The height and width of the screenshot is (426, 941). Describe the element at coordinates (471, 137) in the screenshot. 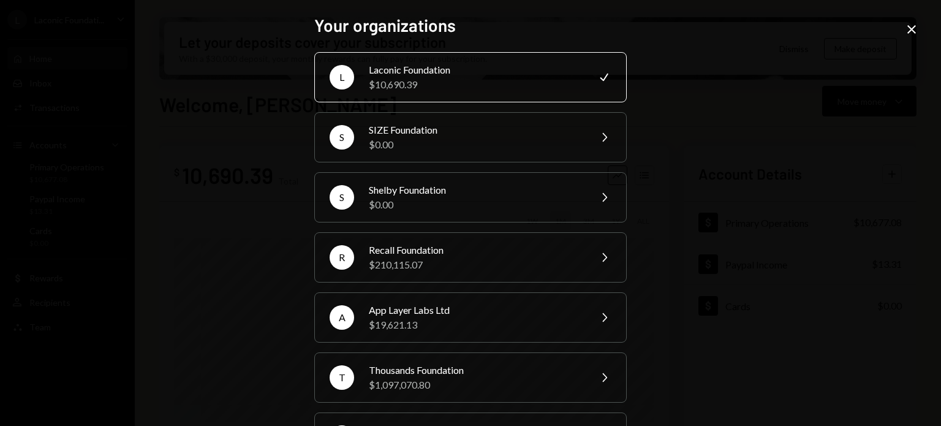

I see `button: SSIZE Foundation$0.00` at that location.